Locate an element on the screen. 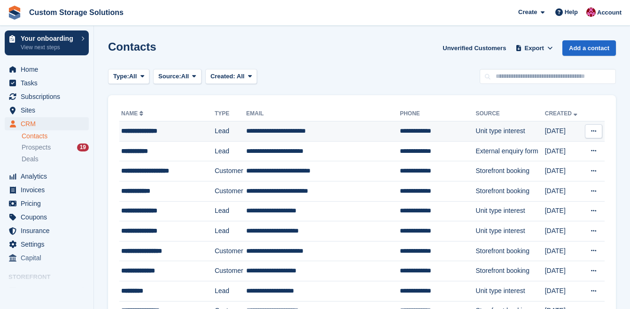 This screenshot has height=309, width=630. h1: Contacts is located at coordinates (132, 46).